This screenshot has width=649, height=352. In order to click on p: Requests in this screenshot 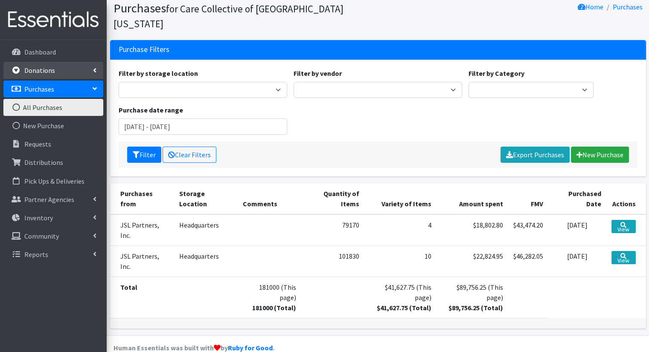, I will do `click(38, 144)`.